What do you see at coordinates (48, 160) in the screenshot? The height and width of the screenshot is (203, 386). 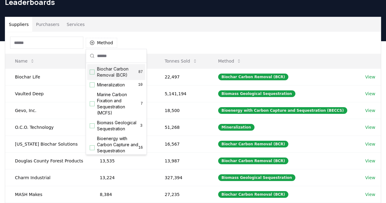 I see `td: Douglas County Forest Products` at bounding box center [48, 160].